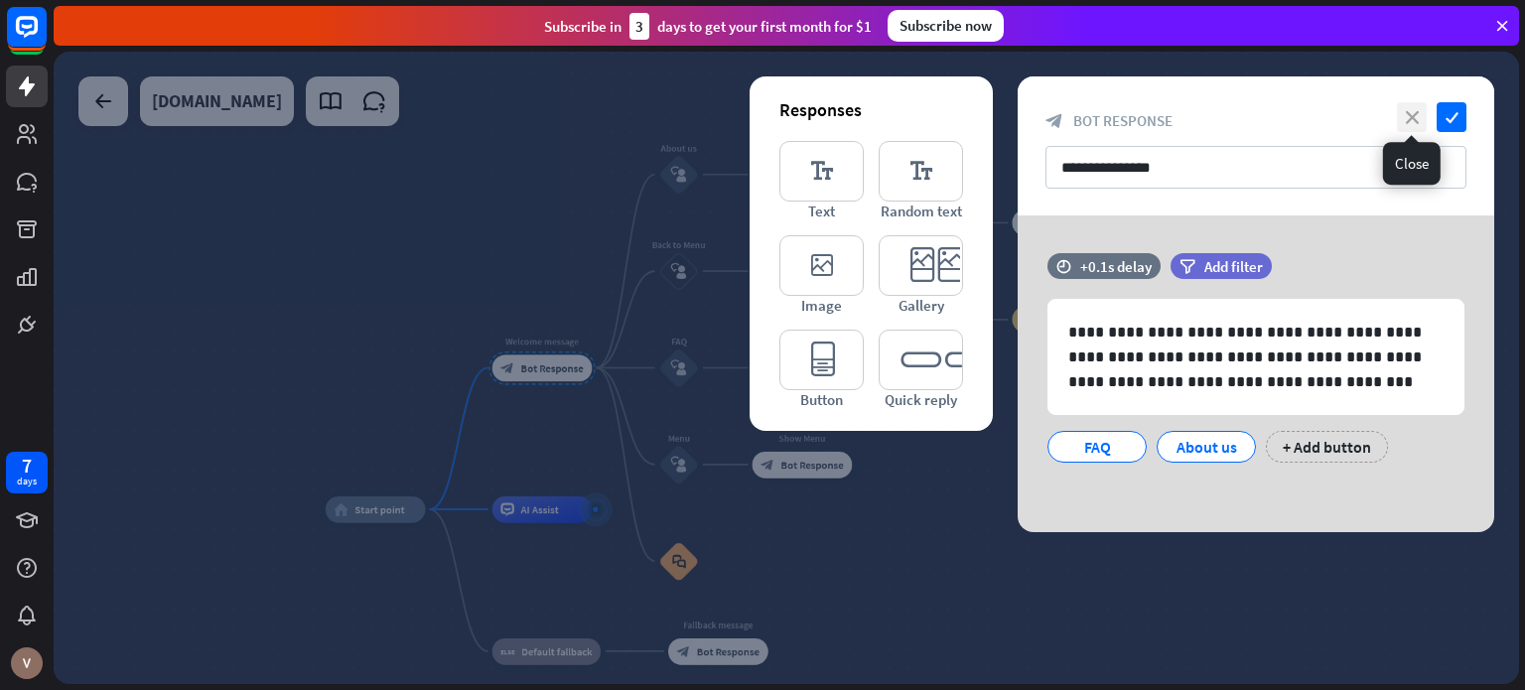 This screenshot has width=1525, height=690. Describe the element at coordinates (708, 26) in the screenshot. I see `div: Subscribe in days to get your first month for $1` at that location.